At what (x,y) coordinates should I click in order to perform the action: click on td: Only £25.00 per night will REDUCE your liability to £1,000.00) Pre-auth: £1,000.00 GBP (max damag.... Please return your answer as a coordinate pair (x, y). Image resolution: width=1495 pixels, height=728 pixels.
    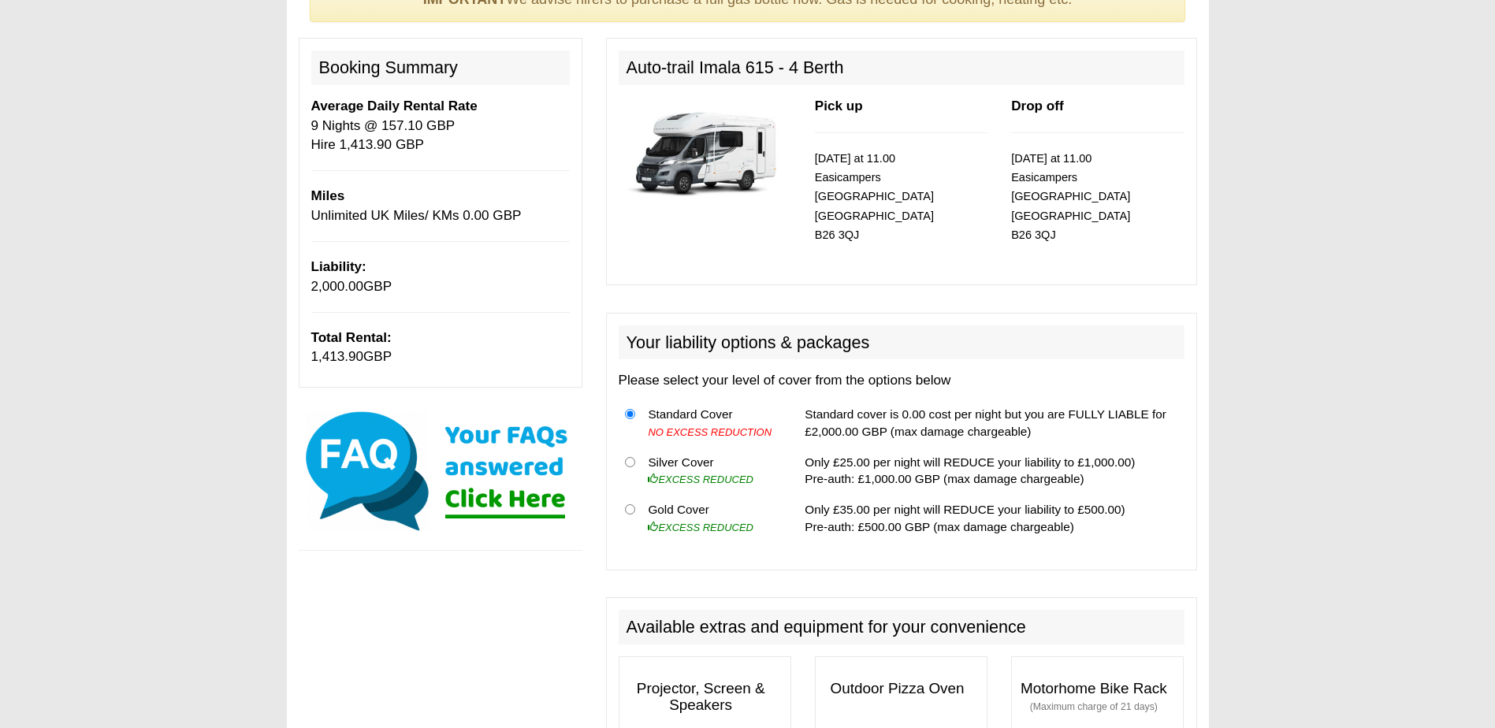
    Looking at the image, I should click on (991, 471).